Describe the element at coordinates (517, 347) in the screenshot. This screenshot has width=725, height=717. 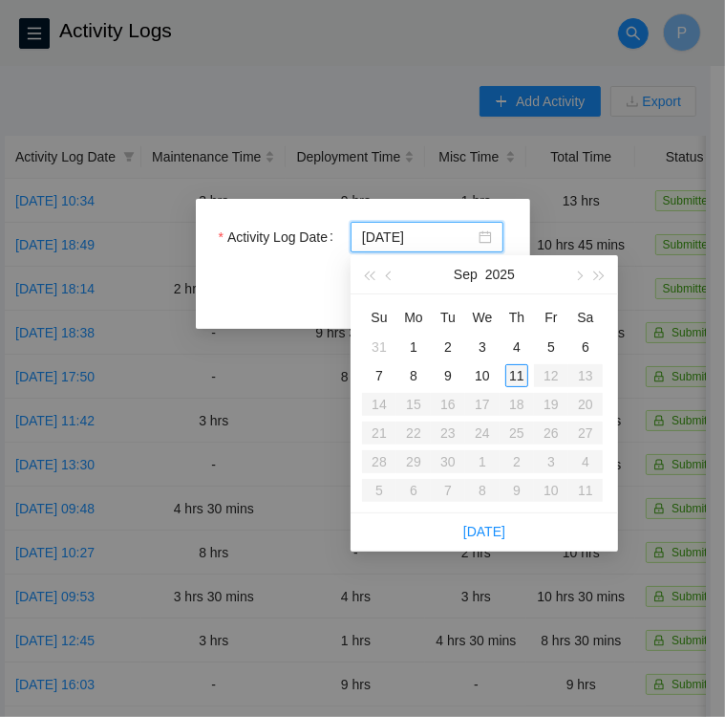
I see `div: 4` at that location.